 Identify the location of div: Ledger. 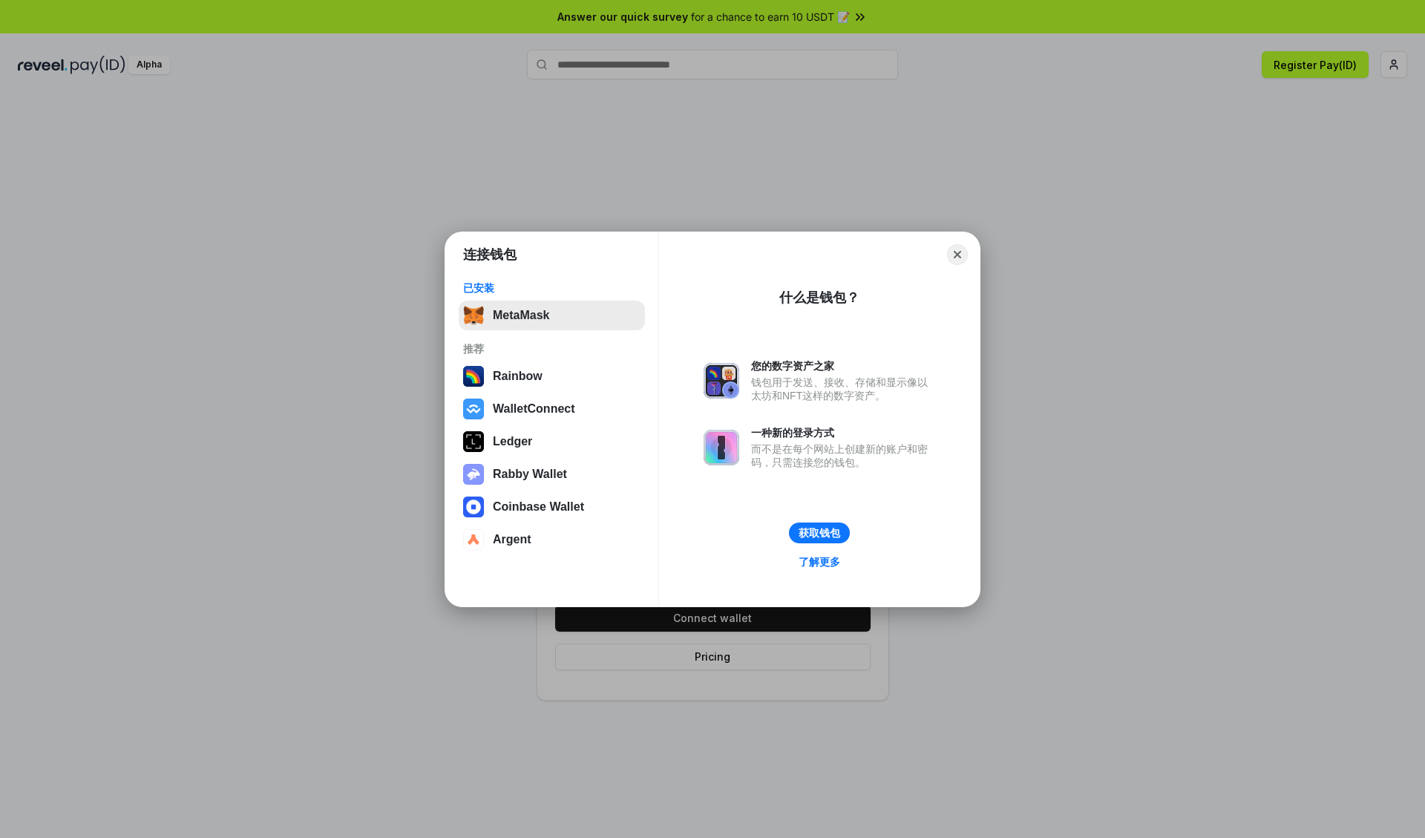
(512, 442).